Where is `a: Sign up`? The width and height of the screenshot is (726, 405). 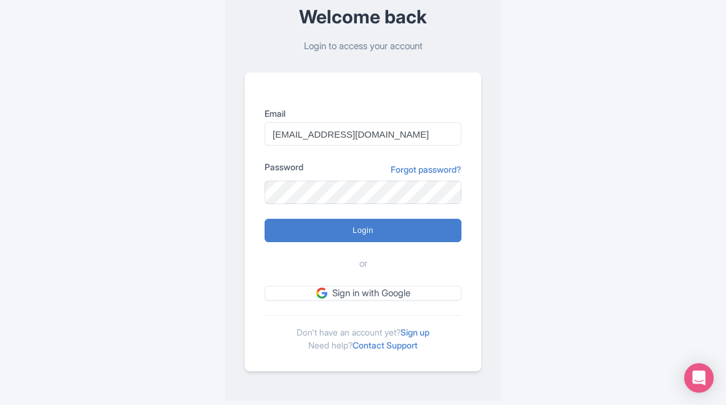 a: Sign up is located at coordinates (415, 332).